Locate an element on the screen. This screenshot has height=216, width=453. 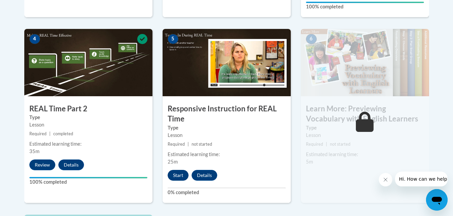
span: Hi. How can we help? is located at coordinates (29, 7).